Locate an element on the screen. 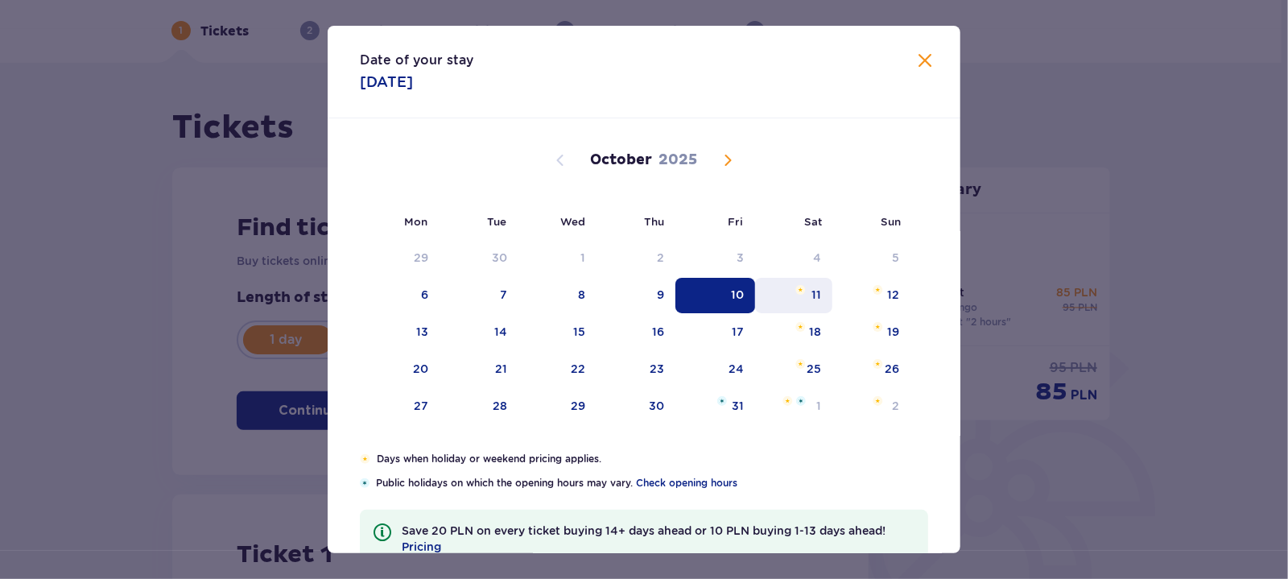 The image size is (1288, 579). p: Days when holiday or weekend pricing applies. is located at coordinates (652, 459).